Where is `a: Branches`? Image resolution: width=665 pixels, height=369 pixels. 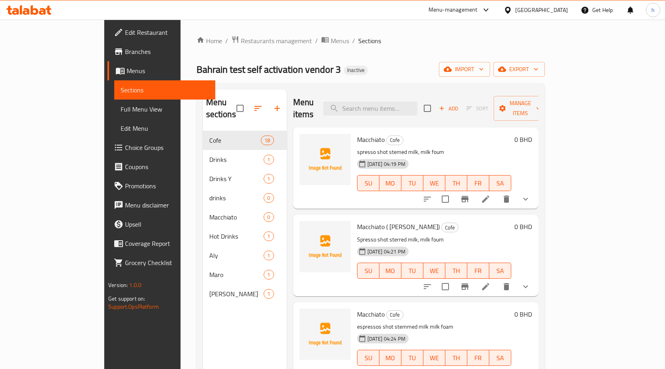 a: Branches is located at coordinates (161, 52).